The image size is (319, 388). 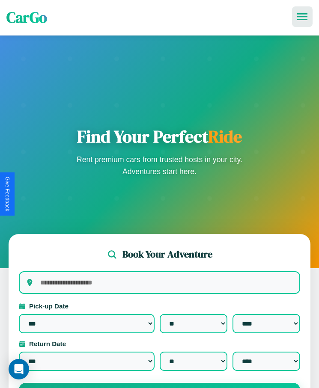 I want to click on span: CarGo, so click(x=27, y=18).